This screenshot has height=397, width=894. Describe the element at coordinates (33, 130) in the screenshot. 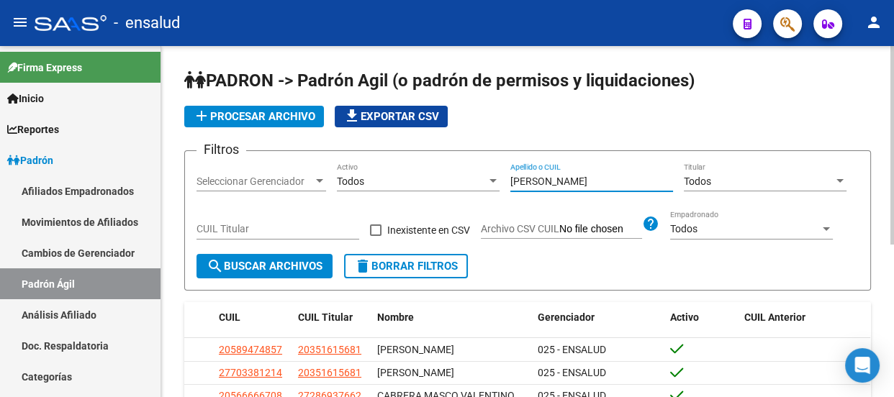

I see `span: Reportes` at that location.